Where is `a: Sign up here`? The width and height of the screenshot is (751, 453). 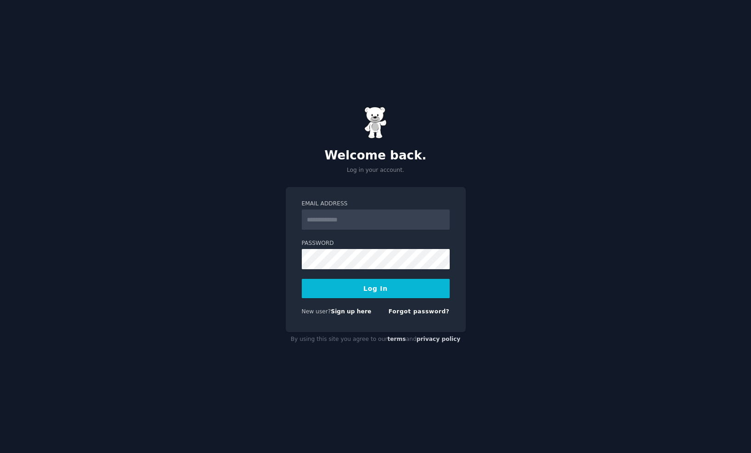 a: Sign up here is located at coordinates (351, 312).